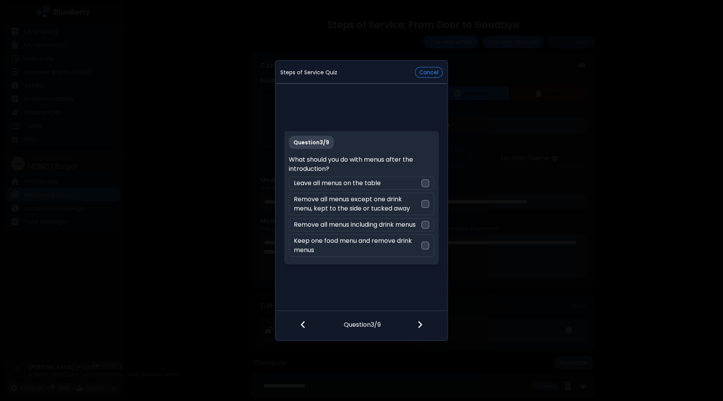  What do you see at coordinates (337, 183) in the screenshot?
I see `p: Leave all menus on the table` at bounding box center [337, 183].